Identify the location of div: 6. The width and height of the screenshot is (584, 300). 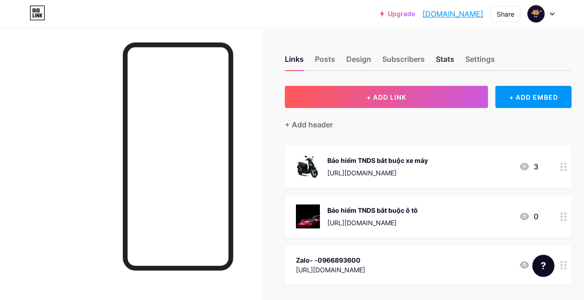
(529, 265).